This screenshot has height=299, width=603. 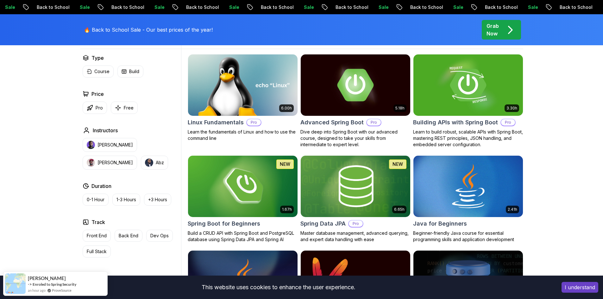 I want to click on button: 1-3 Hours, so click(x=126, y=200).